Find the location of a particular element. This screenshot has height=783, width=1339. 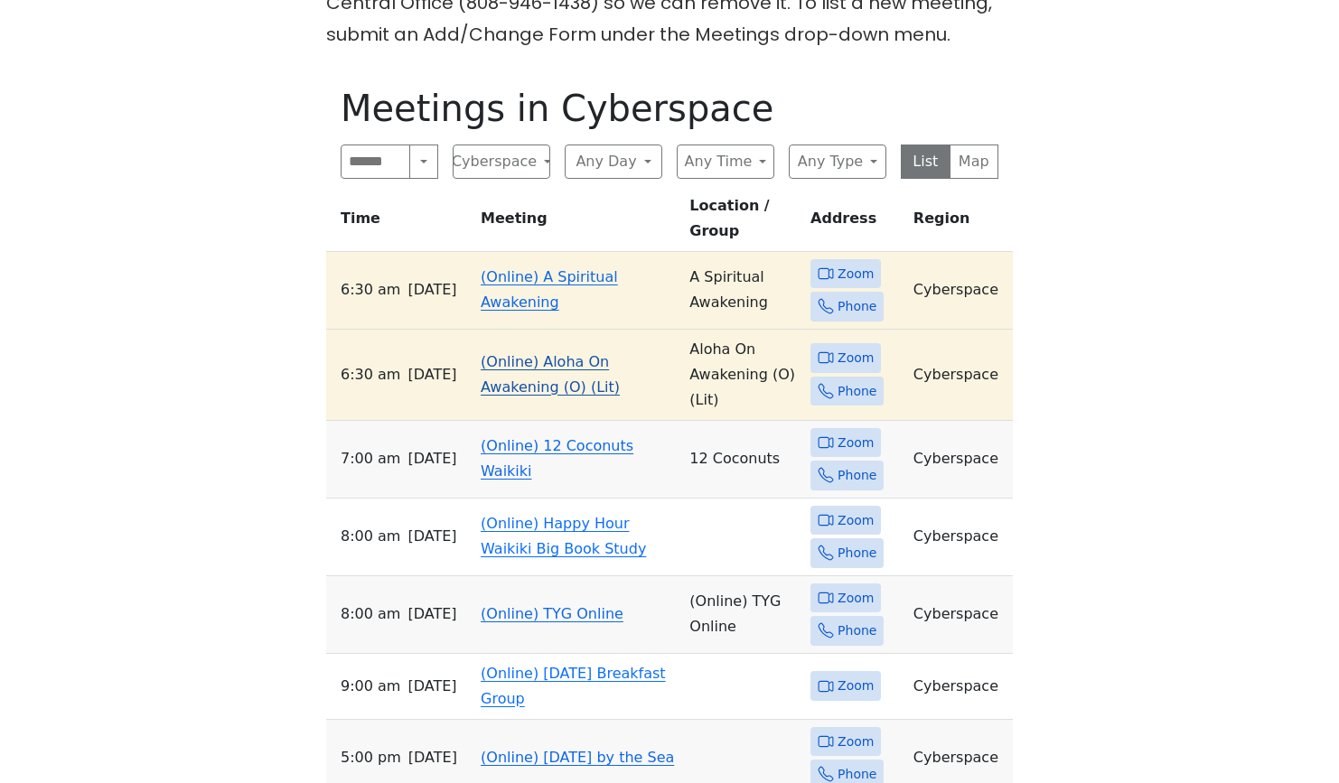

th: Address is located at coordinates (855, 222).